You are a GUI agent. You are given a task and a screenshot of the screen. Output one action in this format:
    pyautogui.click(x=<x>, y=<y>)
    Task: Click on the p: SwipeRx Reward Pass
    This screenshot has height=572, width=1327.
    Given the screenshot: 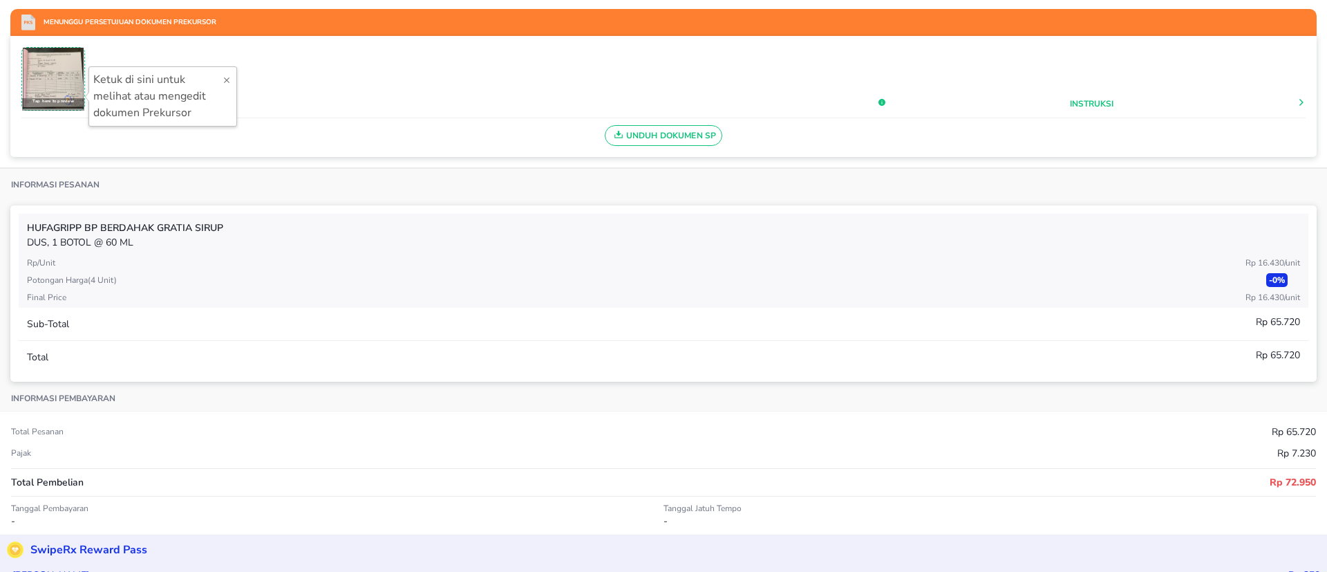 What is the action you would take?
    pyautogui.click(x=85, y=549)
    